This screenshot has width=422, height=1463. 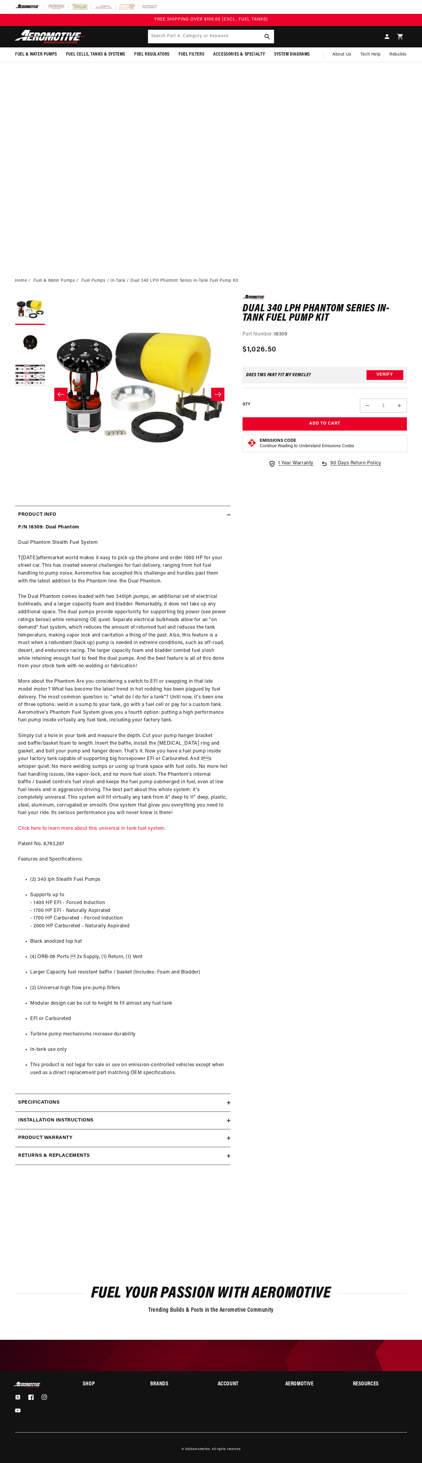 What do you see at coordinates (177, 1384) in the screenshot?
I see `summary: Brands` at bounding box center [177, 1384].